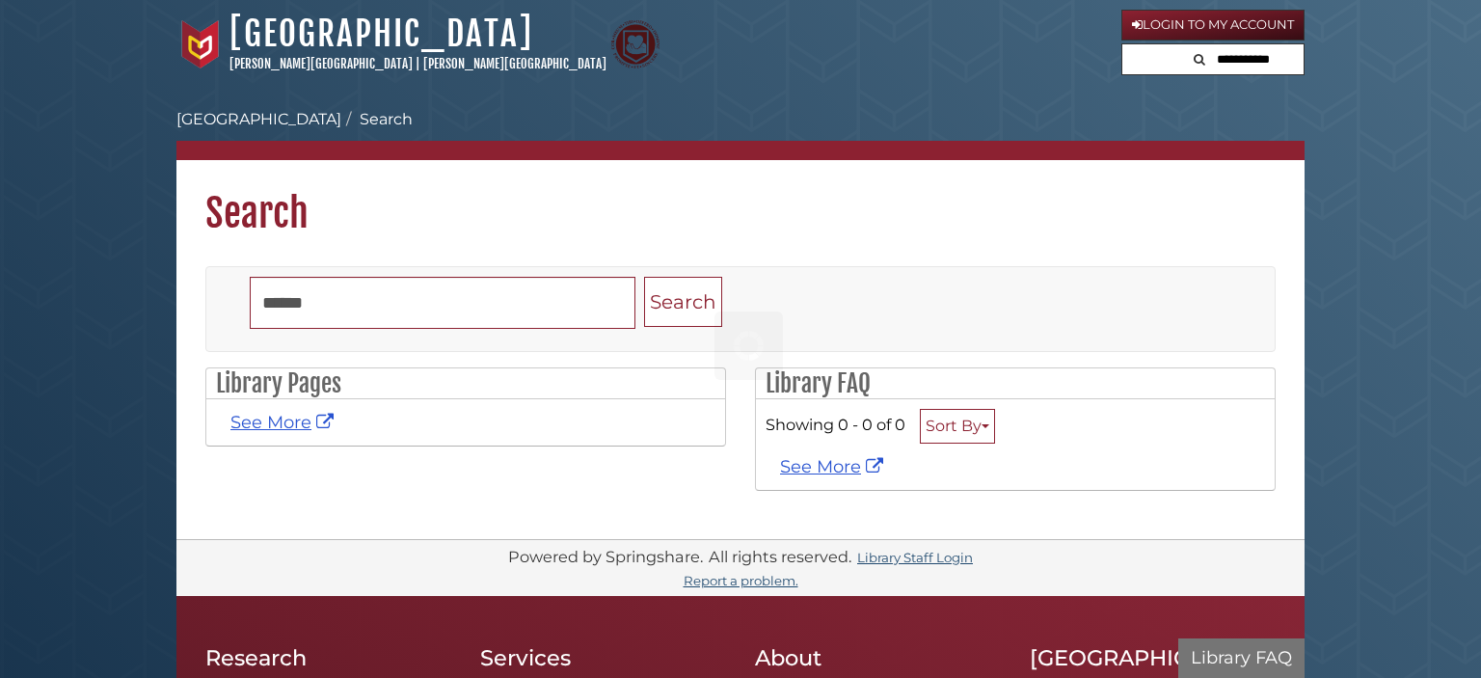  Describe the element at coordinates (748, 345) in the screenshot. I see `img: Working...` at that location.